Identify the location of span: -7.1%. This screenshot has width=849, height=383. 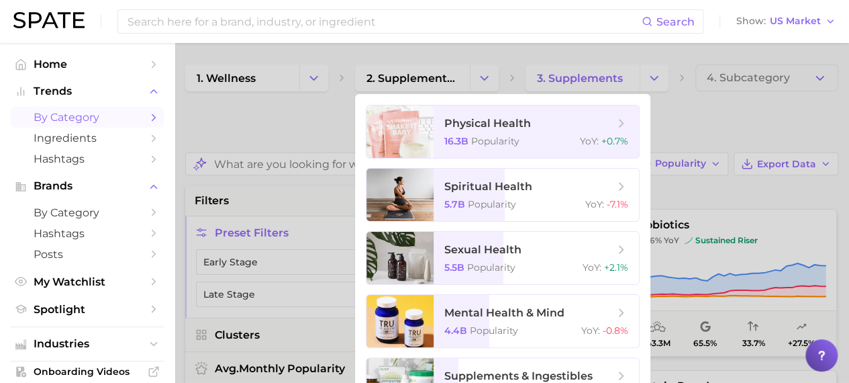
(618, 204).